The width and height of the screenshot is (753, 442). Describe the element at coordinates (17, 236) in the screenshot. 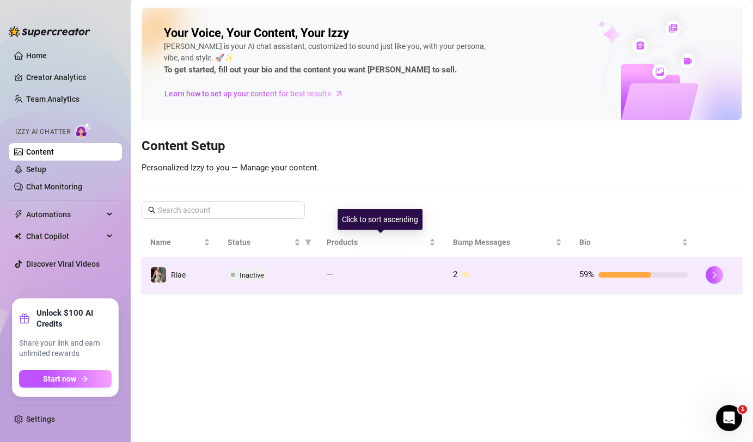

I see `img: Chat Copilot` at that location.